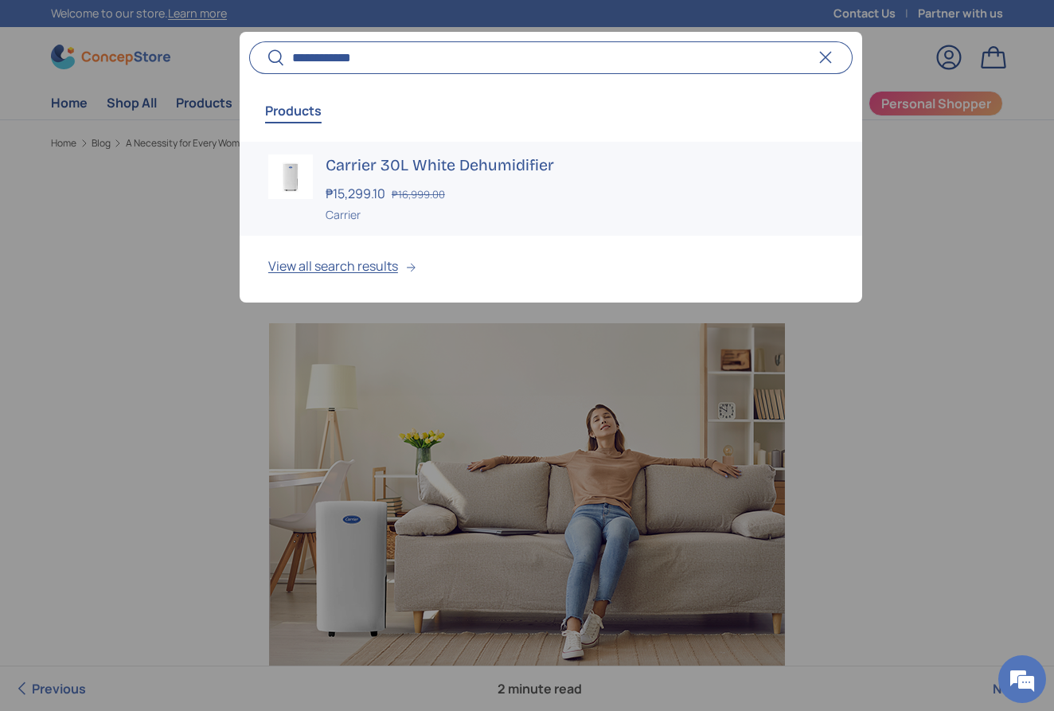  What do you see at coordinates (579, 166) in the screenshot?
I see `h3: Carrier 30L White Dehumidifier` at bounding box center [579, 166].